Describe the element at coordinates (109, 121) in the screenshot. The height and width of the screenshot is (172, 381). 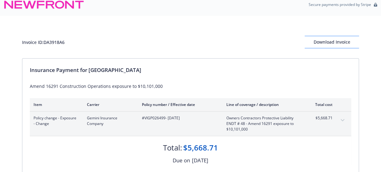
I see `span: Gemini Insurance Company` at that location.